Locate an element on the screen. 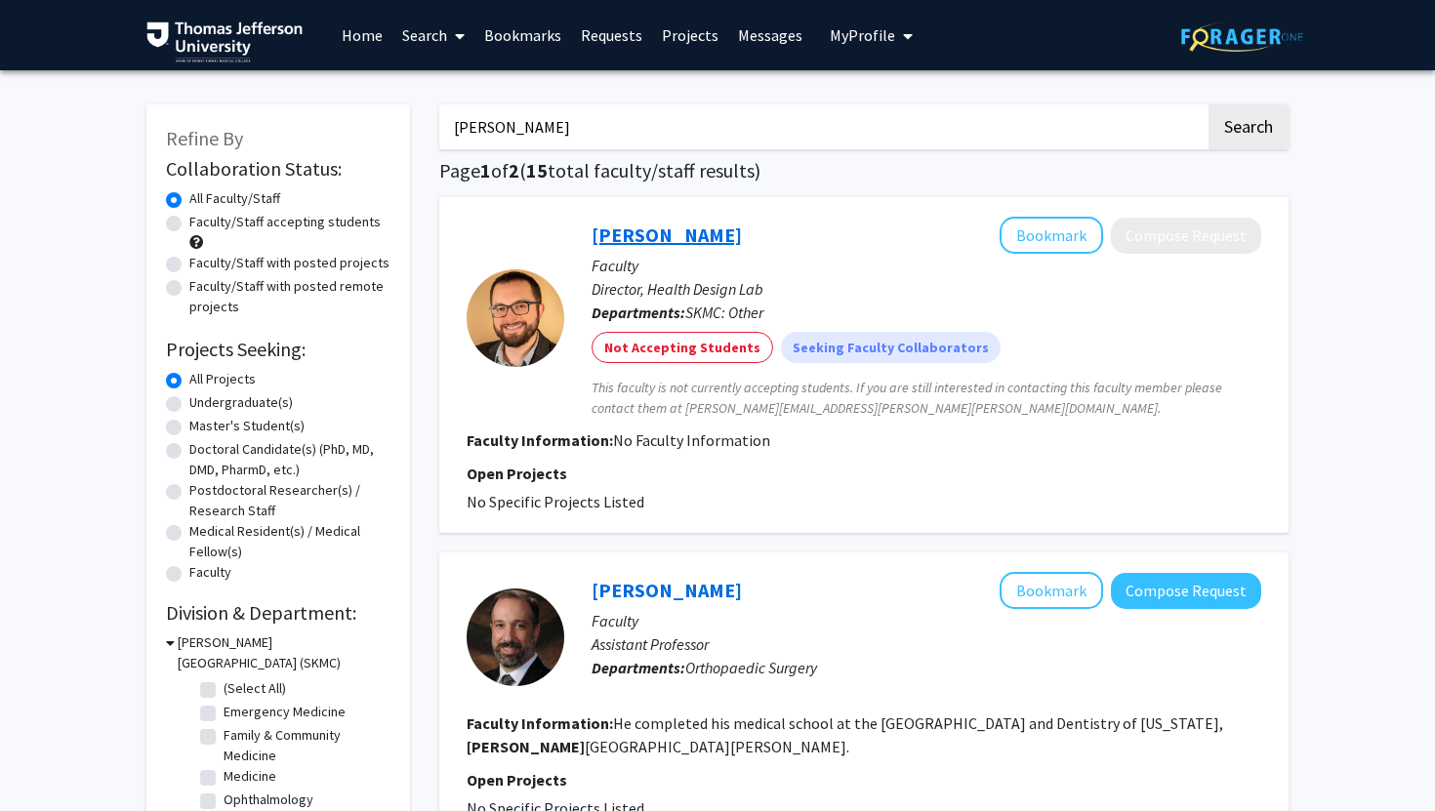 The image size is (1435, 811). input: Search Keywords is located at coordinates (822, 127).